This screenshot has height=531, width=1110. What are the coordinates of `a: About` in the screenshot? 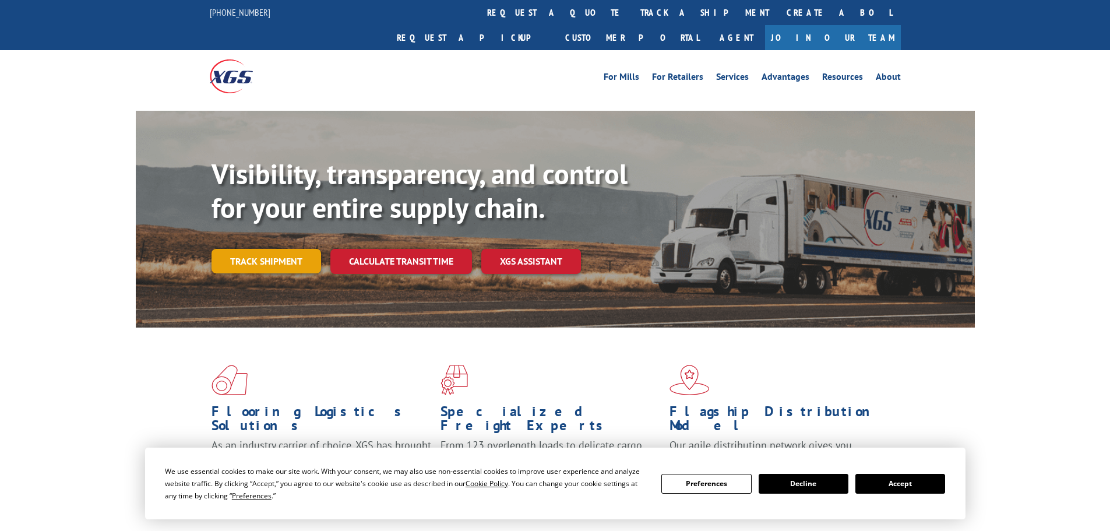 It's located at (888, 79).